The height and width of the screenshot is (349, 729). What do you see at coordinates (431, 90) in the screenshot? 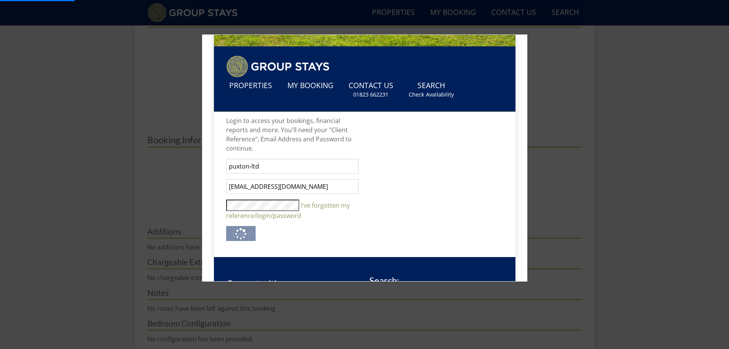
I see `a: SearchCheck Availability` at bounding box center [431, 90].